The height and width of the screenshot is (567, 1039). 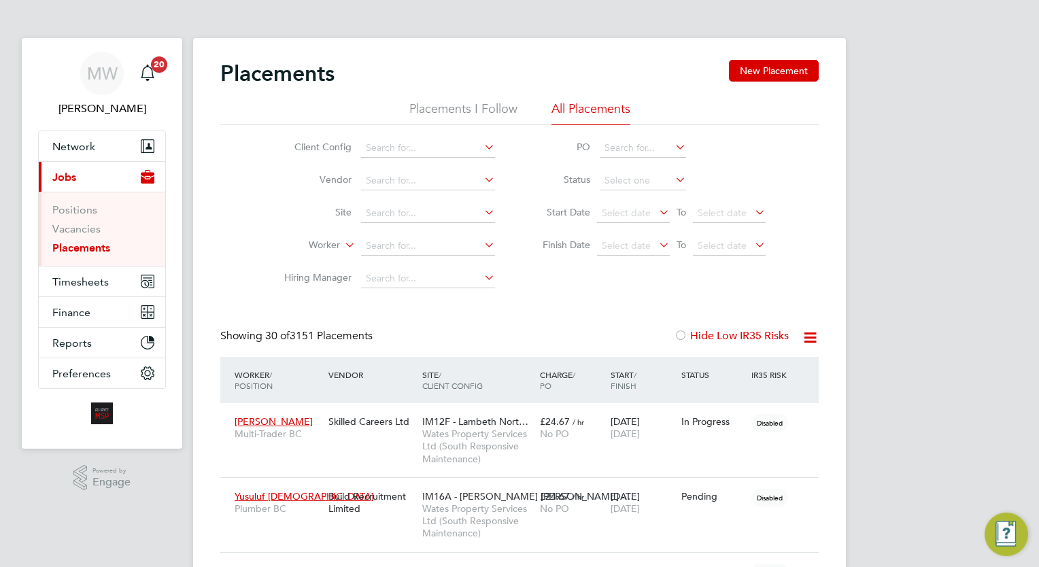 I want to click on a: Go to home page, so click(x=102, y=413).